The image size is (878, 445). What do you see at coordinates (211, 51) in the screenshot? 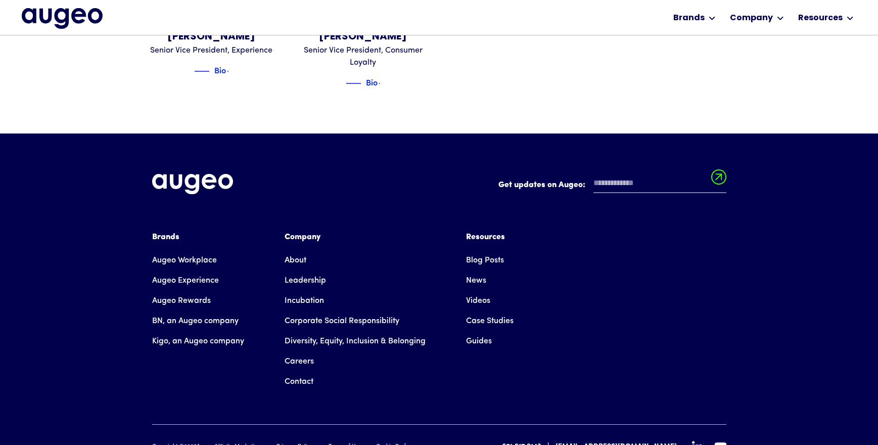
I see `div: Senior Vice President, Experience` at bounding box center [211, 51].